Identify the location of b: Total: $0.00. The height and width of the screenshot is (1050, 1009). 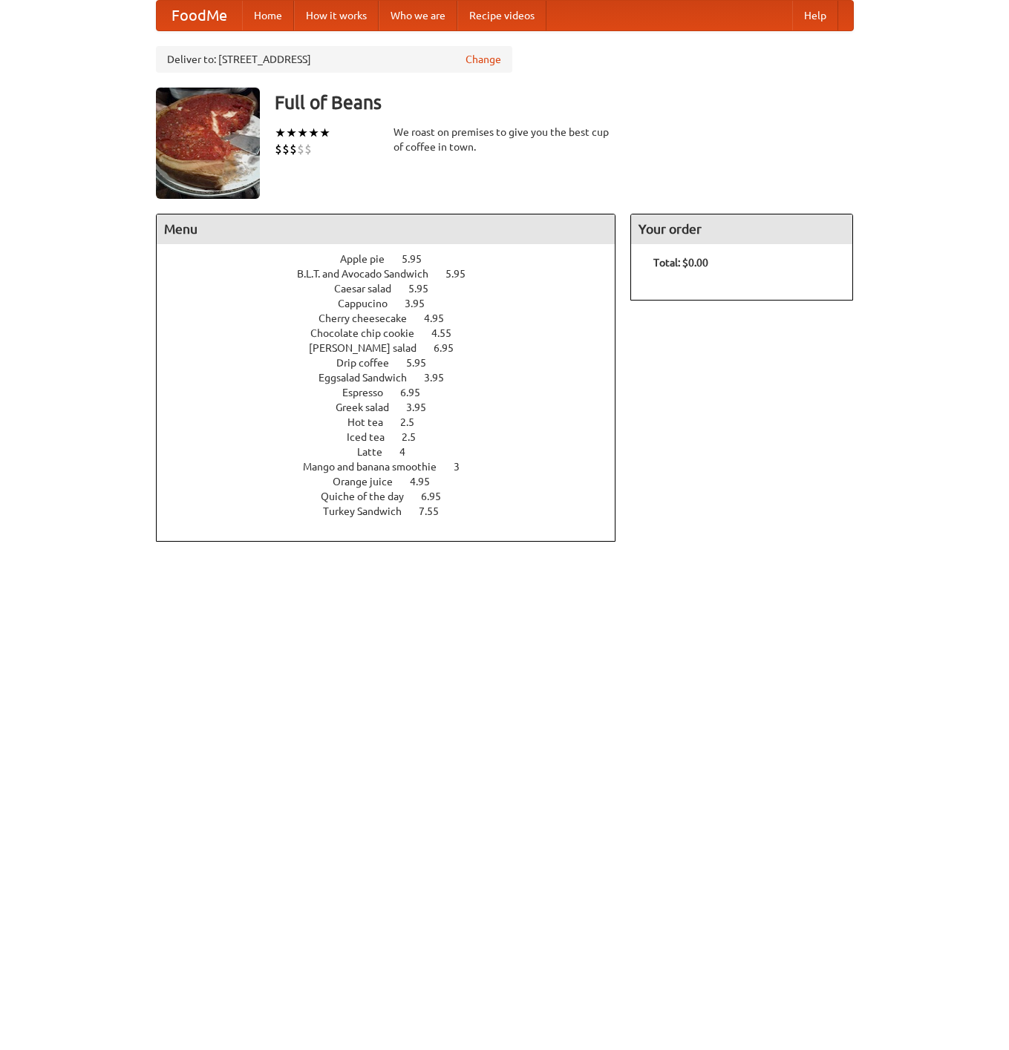
(681, 263).